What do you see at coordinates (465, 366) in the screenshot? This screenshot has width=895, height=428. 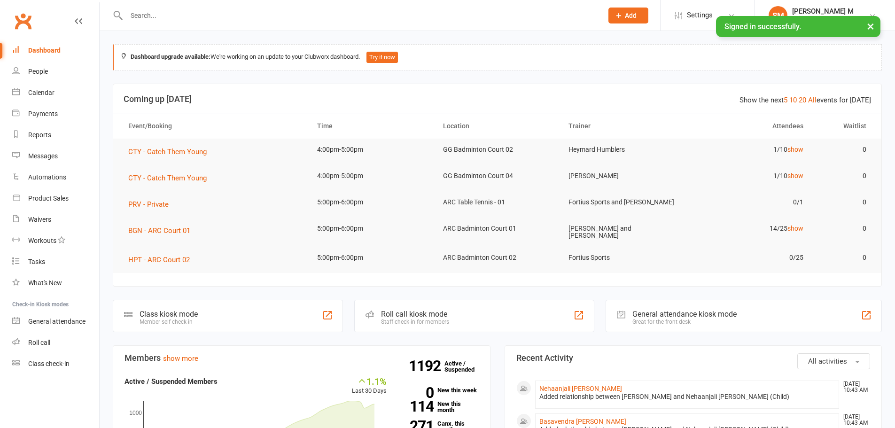 I see `a: 1192Active / Suspended` at bounding box center [465, 366].